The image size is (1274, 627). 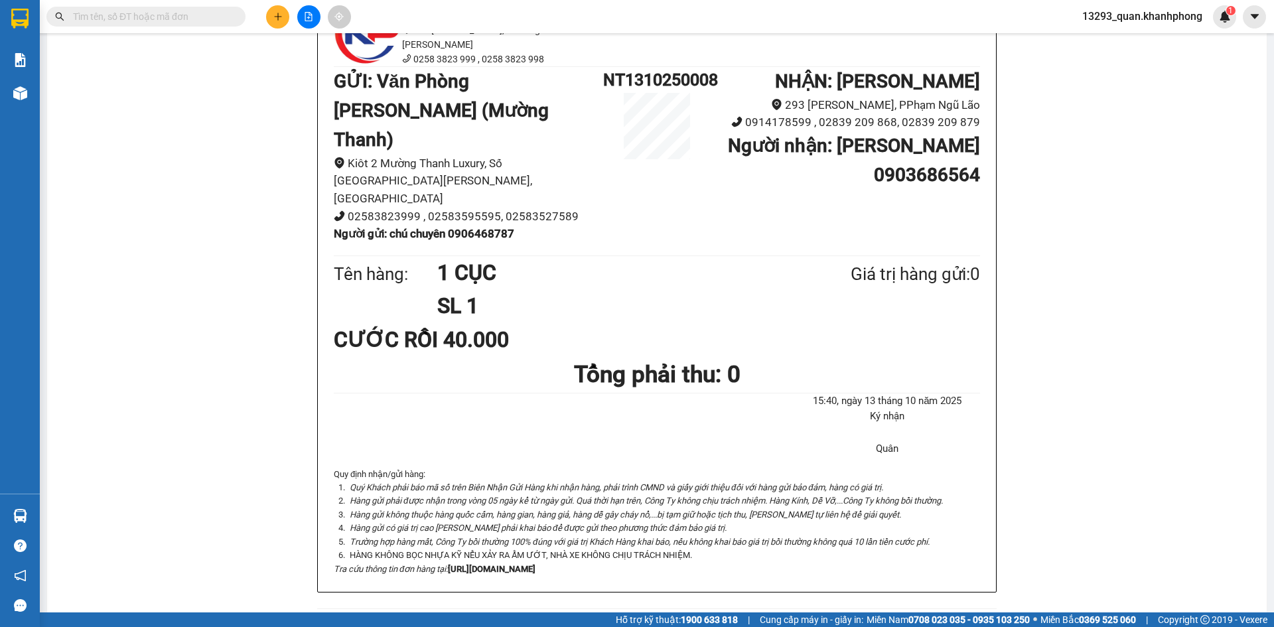 What do you see at coordinates (625, 514) in the screenshot?
I see `i: Hàng gửi không thuộc hàng quốc cấm, hàng gian, hàng giả, hàng dễ gây cháy nổ,...bị tạm giữ hoặc t...` at bounding box center [625, 514].